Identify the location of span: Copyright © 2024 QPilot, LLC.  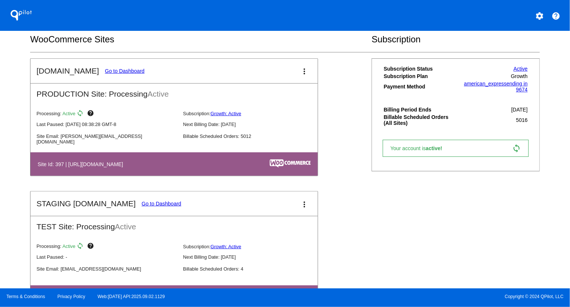
(427, 296).